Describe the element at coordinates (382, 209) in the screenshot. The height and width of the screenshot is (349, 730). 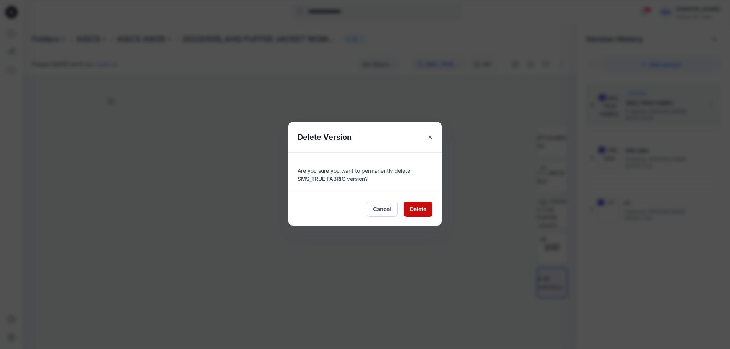
I see `span: Cancel` at that location.